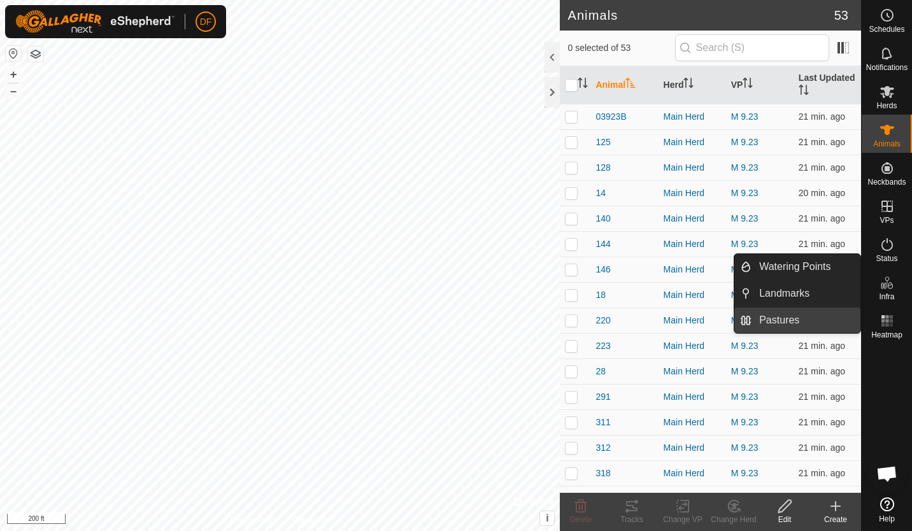  Describe the element at coordinates (784, 520) in the screenshot. I see `div: Edit` at that location.